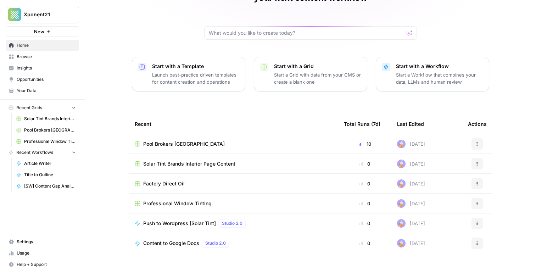 The width and height of the screenshot is (536, 273). What do you see at coordinates (42, 57) in the screenshot?
I see `a: Browse` at bounding box center [42, 57].